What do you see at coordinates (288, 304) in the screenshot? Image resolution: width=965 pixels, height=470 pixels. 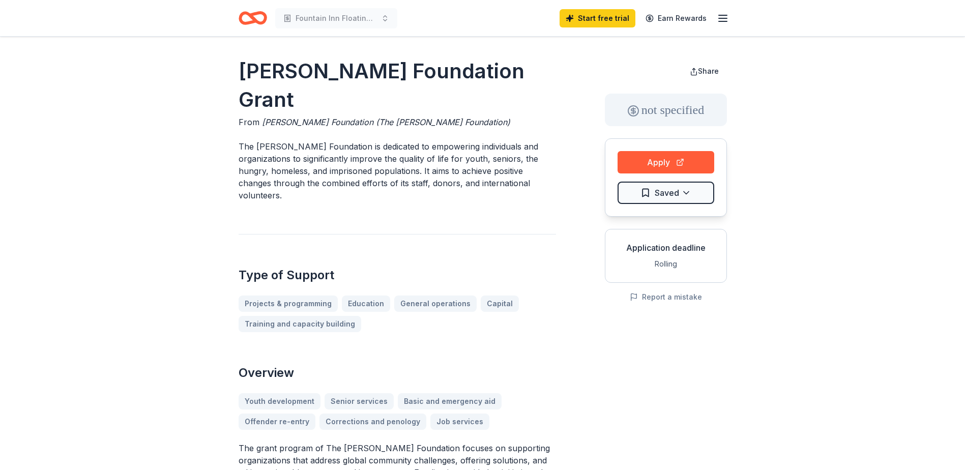 I see `a: Projects & programming` at bounding box center [288, 304].